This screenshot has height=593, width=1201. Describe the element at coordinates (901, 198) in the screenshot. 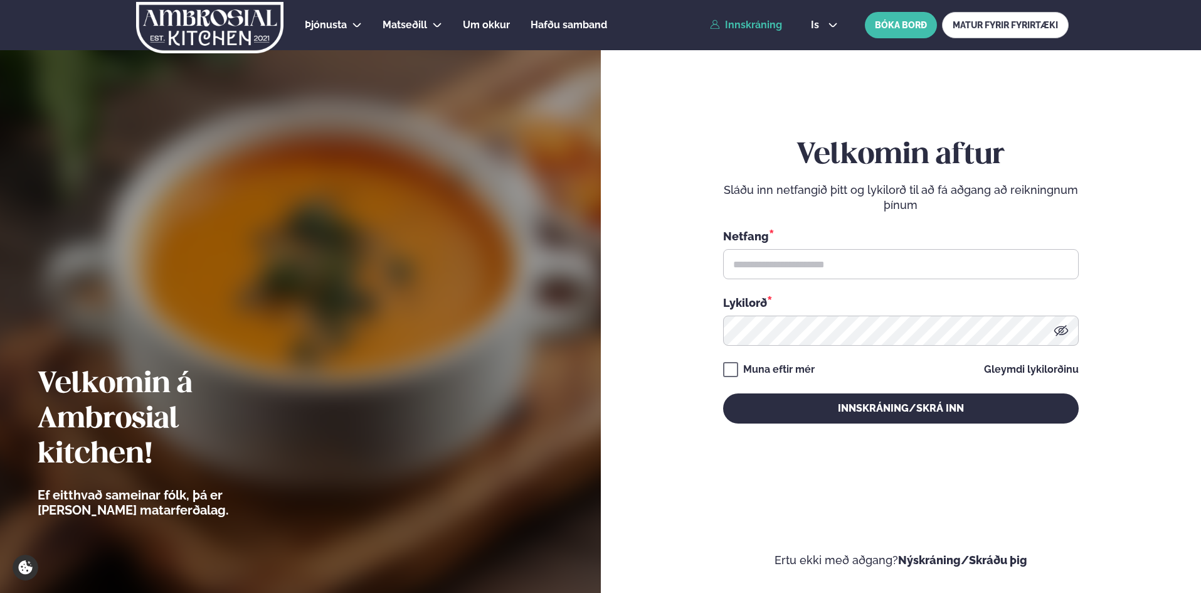

I see `p: Sláðu inn netfangið þitt og lykilorð til að fá aðgang að reikningnum þínum` at that location.